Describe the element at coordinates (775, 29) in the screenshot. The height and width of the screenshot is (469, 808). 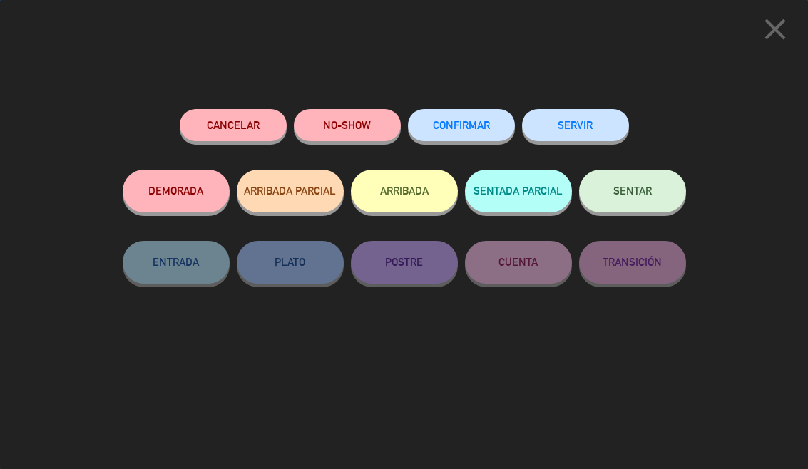
I see `i: close` at that location.